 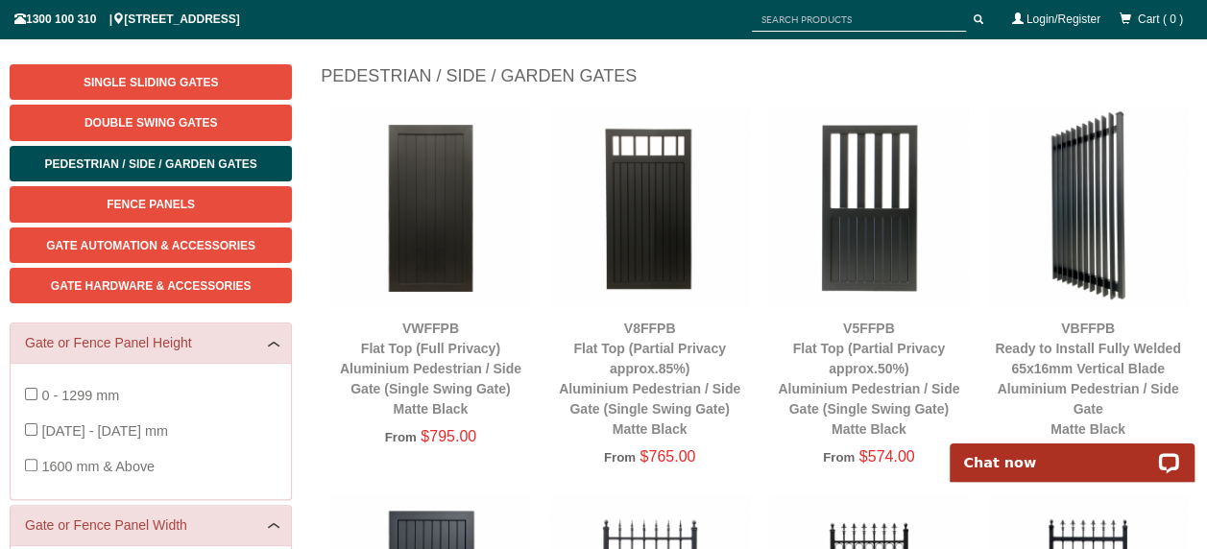 What do you see at coordinates (649, 207) in the screenshot?
I see `img: V8FFPB - Flat Top (Partial Privacy approx.85%) - Aluminium Pedestrian / Side Gate (Single Swing G...` at bounding box center [649, 207].